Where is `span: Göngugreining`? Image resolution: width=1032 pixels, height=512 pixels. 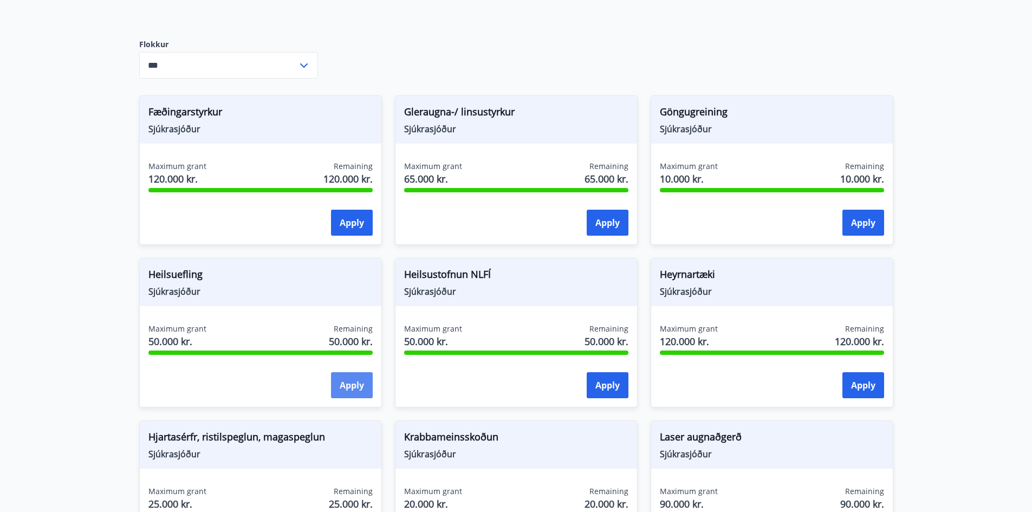 span: Göngugreining is located at coordinates (772, 114).